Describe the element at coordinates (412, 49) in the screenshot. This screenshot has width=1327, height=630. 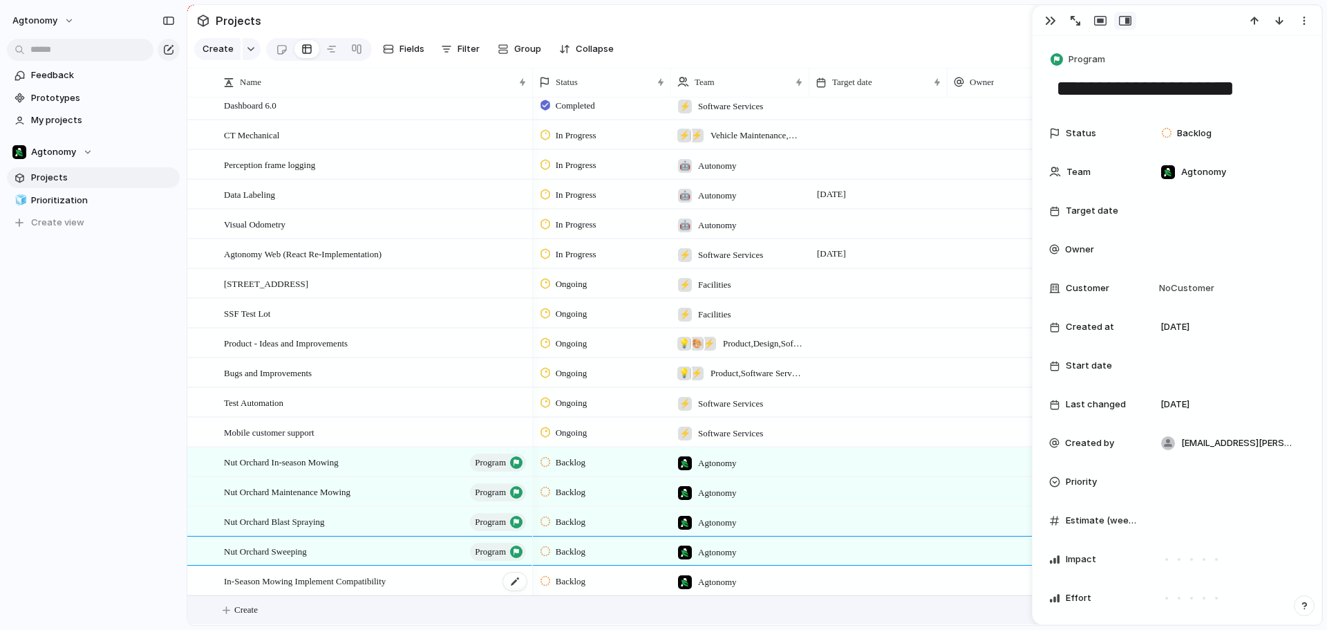
I see `span: Fields` at that location.